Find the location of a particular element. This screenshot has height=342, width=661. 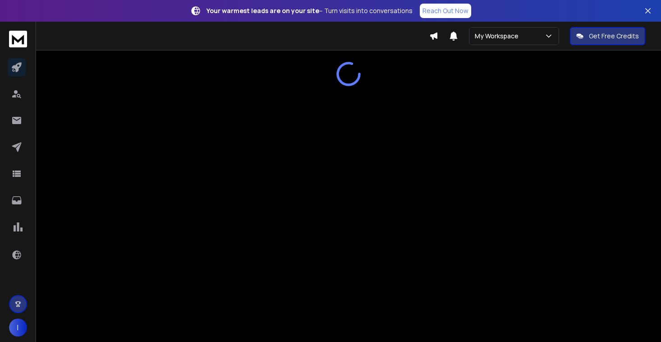

p: Reach Out Now is located at coordinates (445, 11).